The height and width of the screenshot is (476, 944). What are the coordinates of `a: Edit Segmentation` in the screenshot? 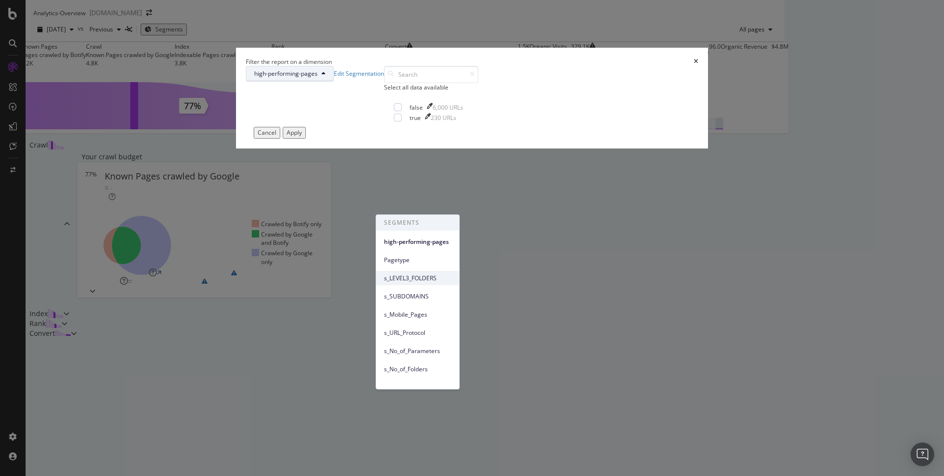 It's located at (359, 73).